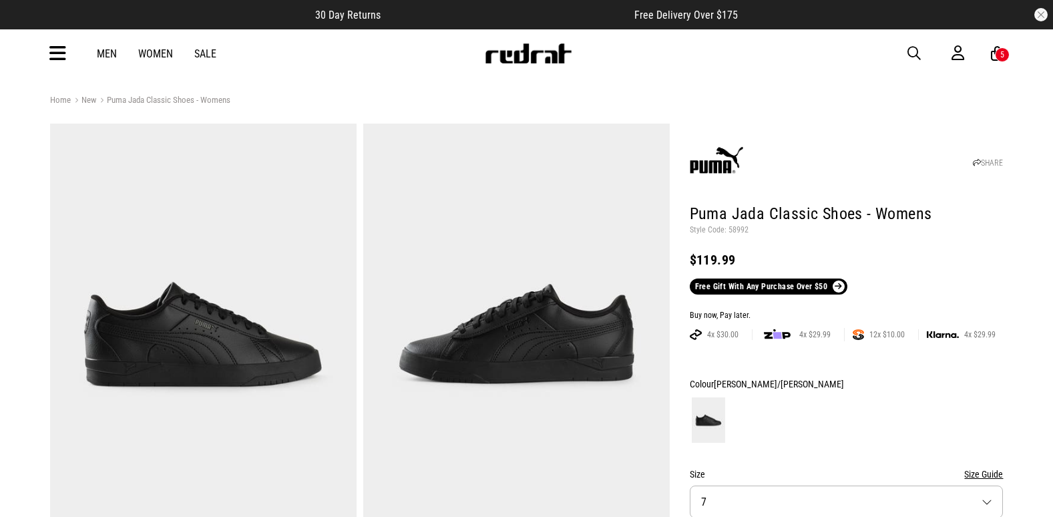  I want to click on span: Free Delivery Over $175, so click(686, 15).